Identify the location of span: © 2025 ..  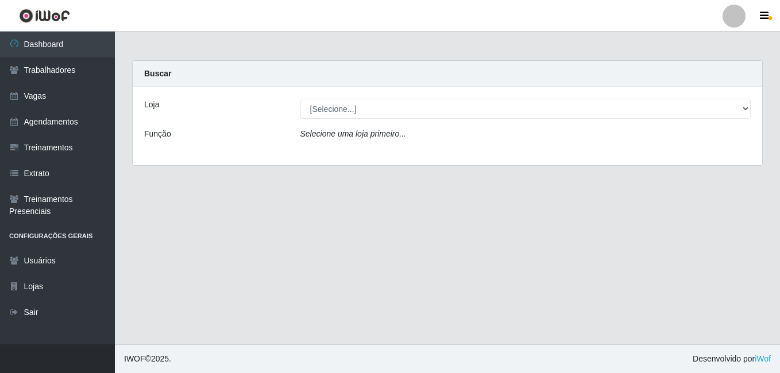
(148, 359).